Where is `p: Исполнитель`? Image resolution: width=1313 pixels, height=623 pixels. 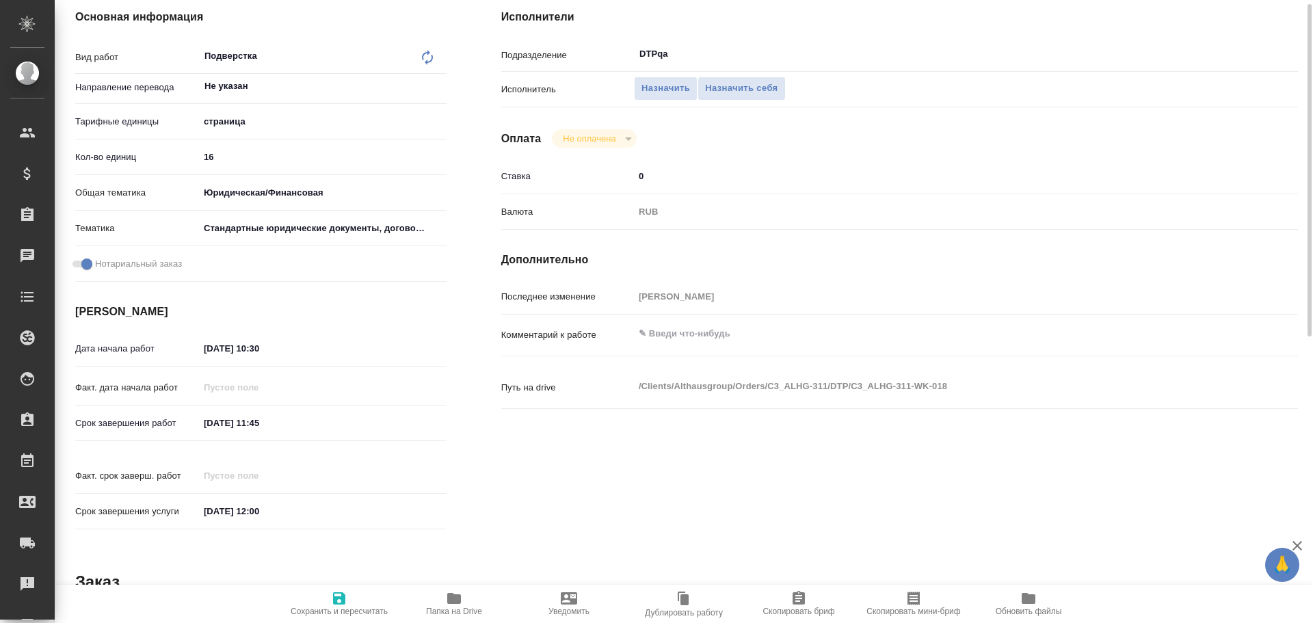 p: Исполнитель is located at coordinates (568, 90).